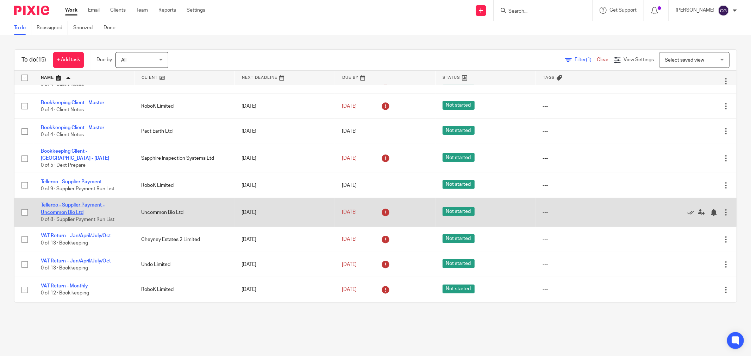 Image resolution: width=751 pixels, height=356 pixels. Describe the element at coordinates (32, 10) in the screenshot. I see `img: Pixie` at that location.